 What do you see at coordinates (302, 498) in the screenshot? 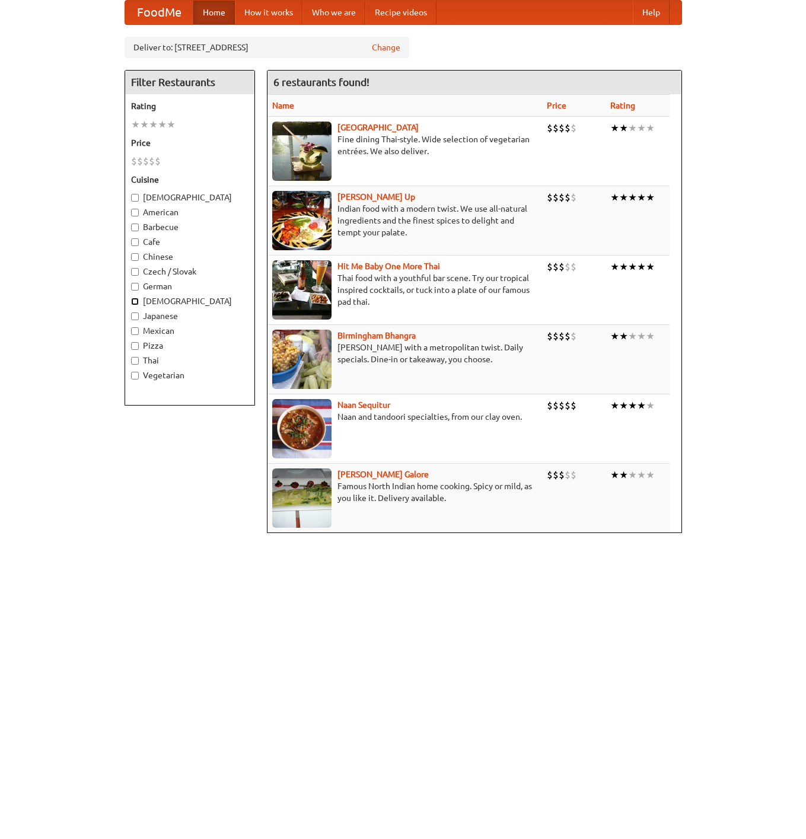
I see `img: currygalore.jpg` at bounding box center [302, 498].